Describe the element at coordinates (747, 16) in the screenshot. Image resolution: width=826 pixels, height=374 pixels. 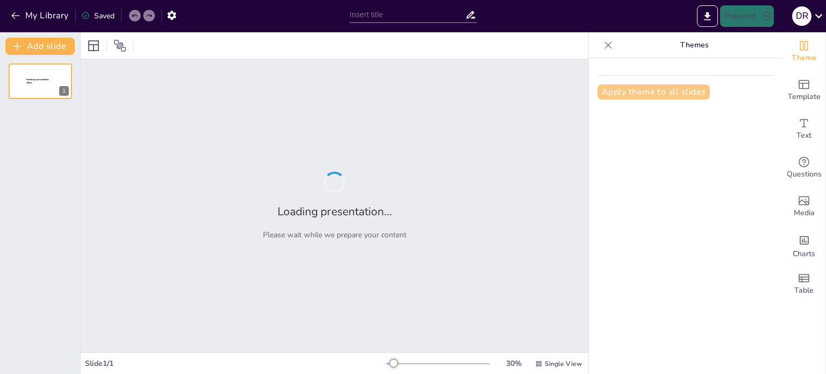
I see `button: Present` at that location.